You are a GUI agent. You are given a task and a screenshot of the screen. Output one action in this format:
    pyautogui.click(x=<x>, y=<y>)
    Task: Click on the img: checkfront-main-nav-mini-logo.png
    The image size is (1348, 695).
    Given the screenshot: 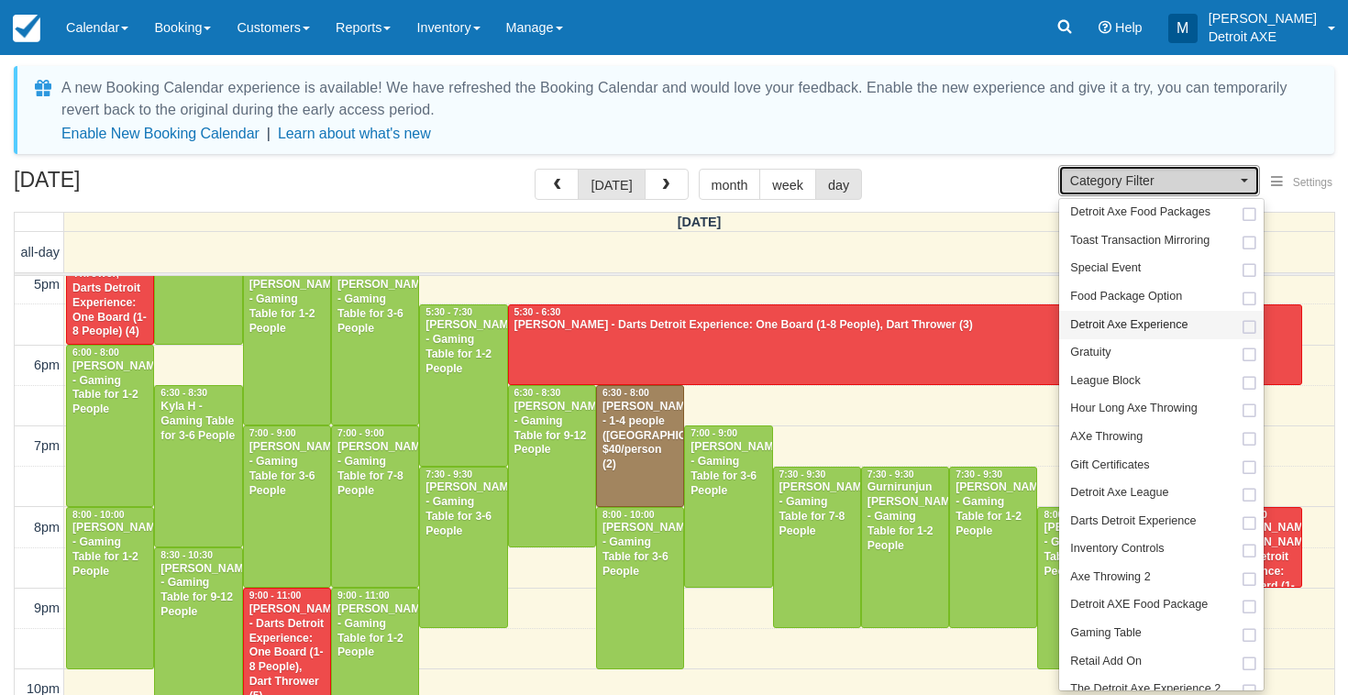 What is the action you would take?
    pyautogui.click(x=27, y=28)
    